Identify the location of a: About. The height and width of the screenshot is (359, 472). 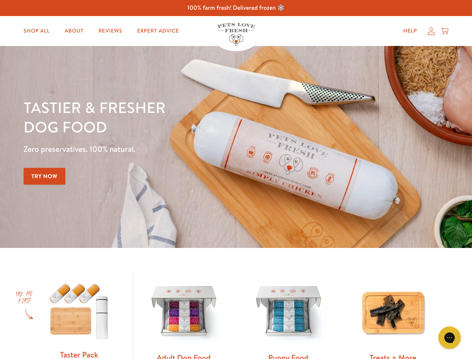
(74, 31).